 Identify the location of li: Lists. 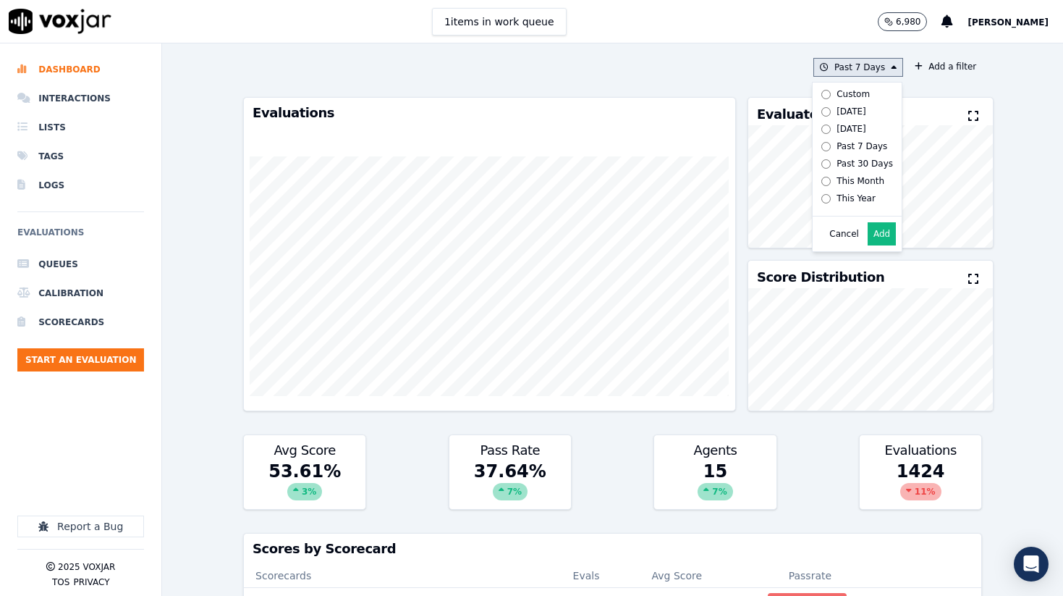
(80, 127).